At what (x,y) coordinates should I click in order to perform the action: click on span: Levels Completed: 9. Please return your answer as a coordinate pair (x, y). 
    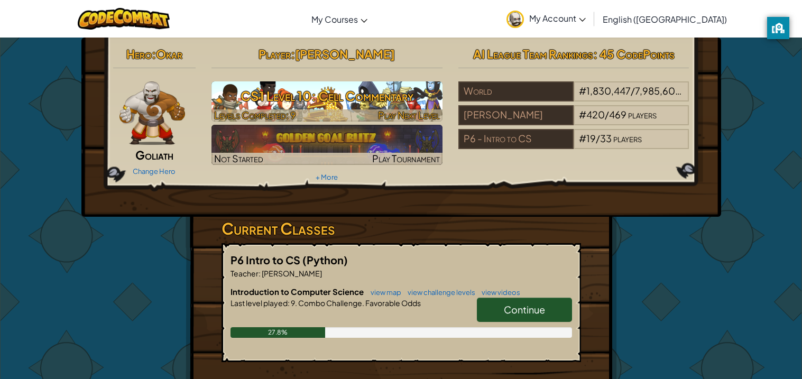
    Looking at the image, I should click on (255, 115).